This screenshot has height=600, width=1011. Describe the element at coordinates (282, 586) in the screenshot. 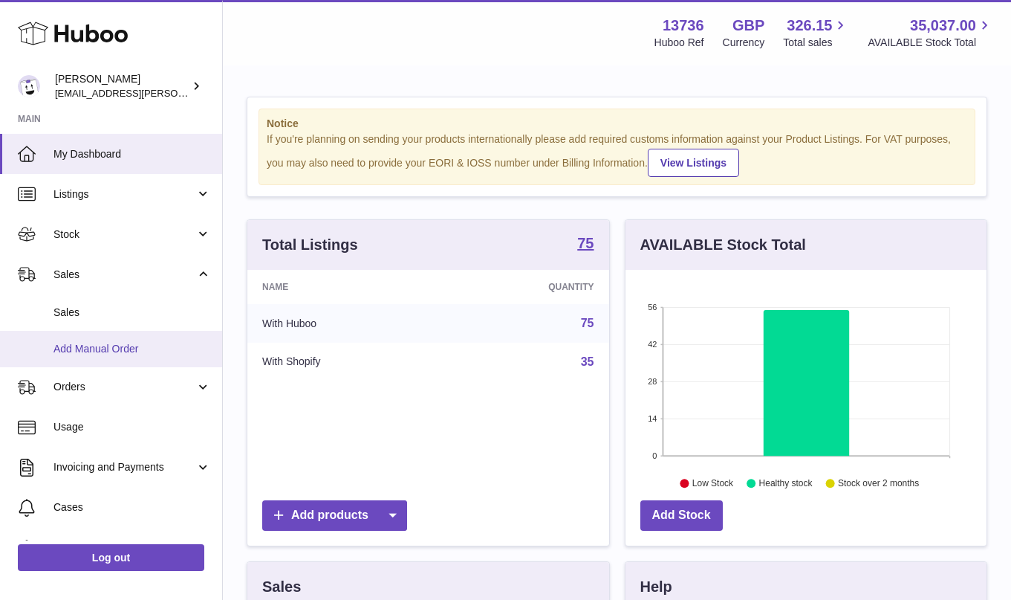

I see `h3: Sales` at that location.